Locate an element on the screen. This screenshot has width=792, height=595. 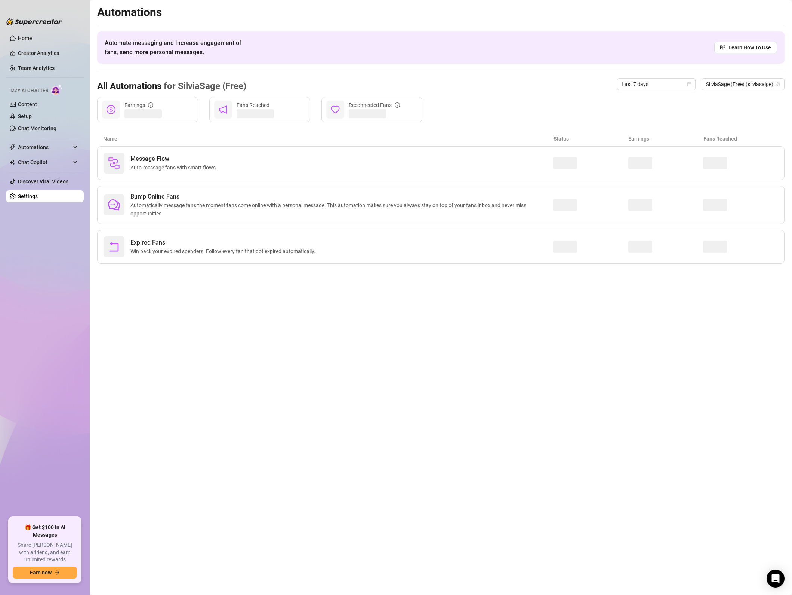
article: Earnings is located at coordinates (666, 139).